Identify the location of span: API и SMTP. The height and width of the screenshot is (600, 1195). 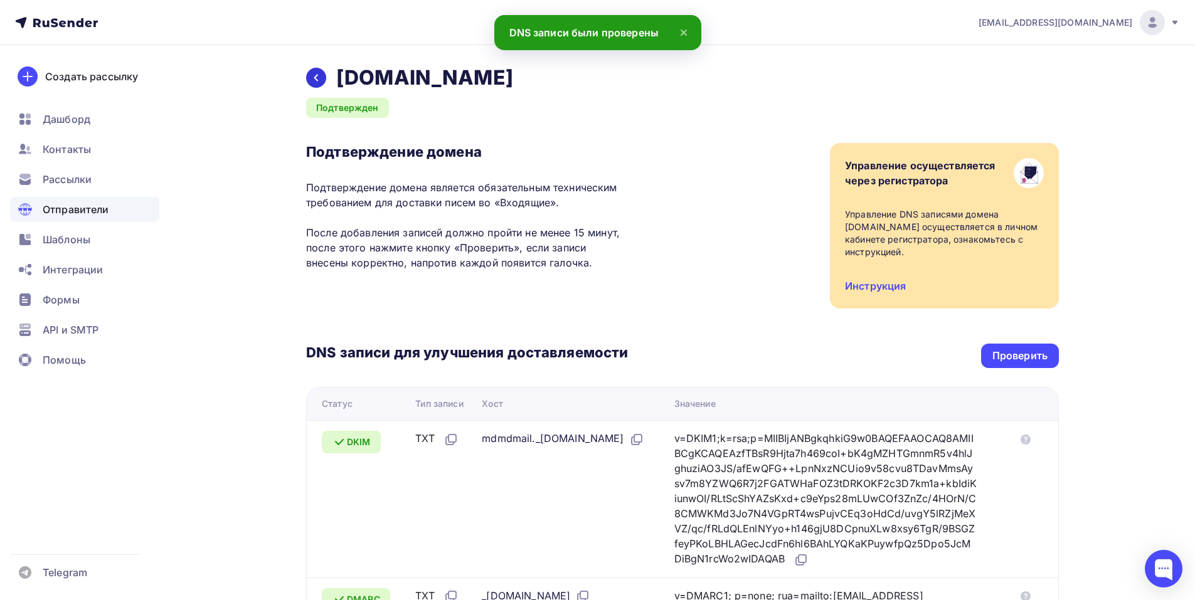
(70, 330).